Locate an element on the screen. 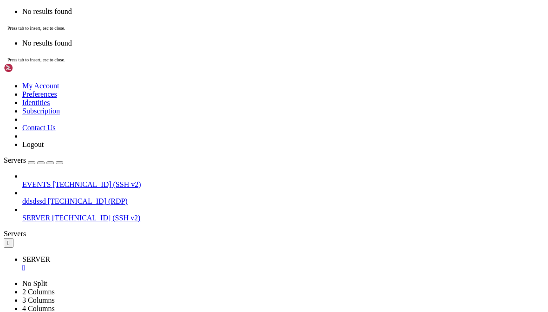 This screenshot has height=312, width=548. a: Contact Us is located at coordinates (39, 127).